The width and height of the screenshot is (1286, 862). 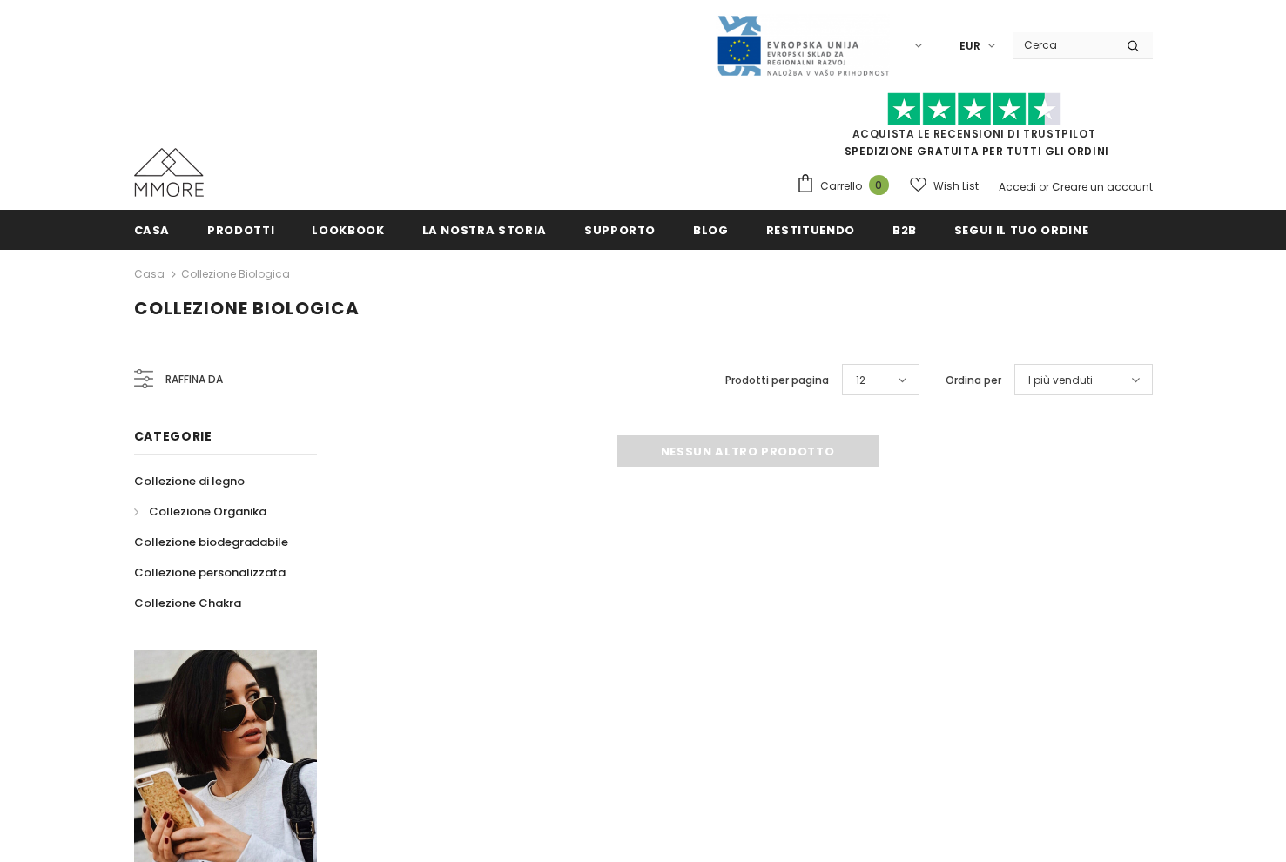 What do you see at coordinates (1061, 381) in the screenshot?
I see `span: I più venduti` at bounding box center [1061, 381].